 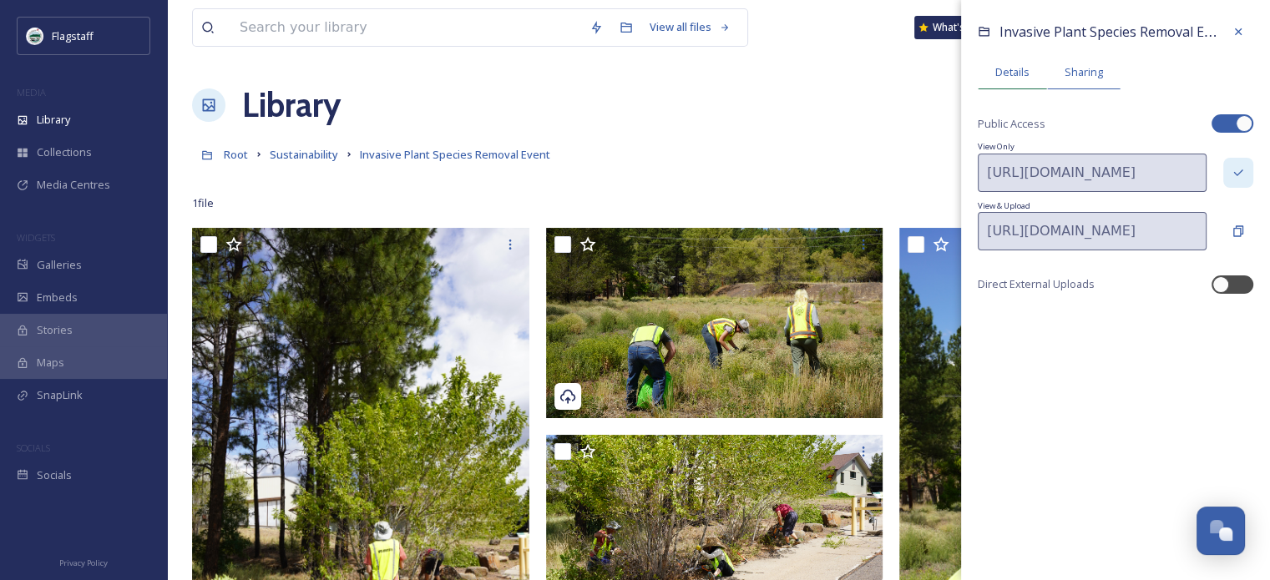 I want to click on button: Open Chat, so click(x=1220, y=531).